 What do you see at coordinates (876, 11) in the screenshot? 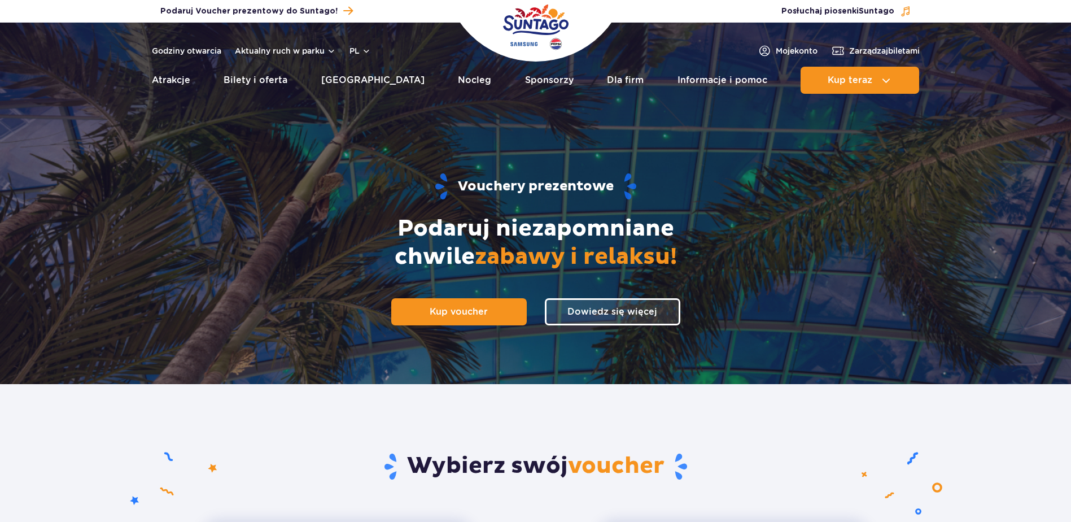
I see `span: Suntago` at bounding box center [876, 11].